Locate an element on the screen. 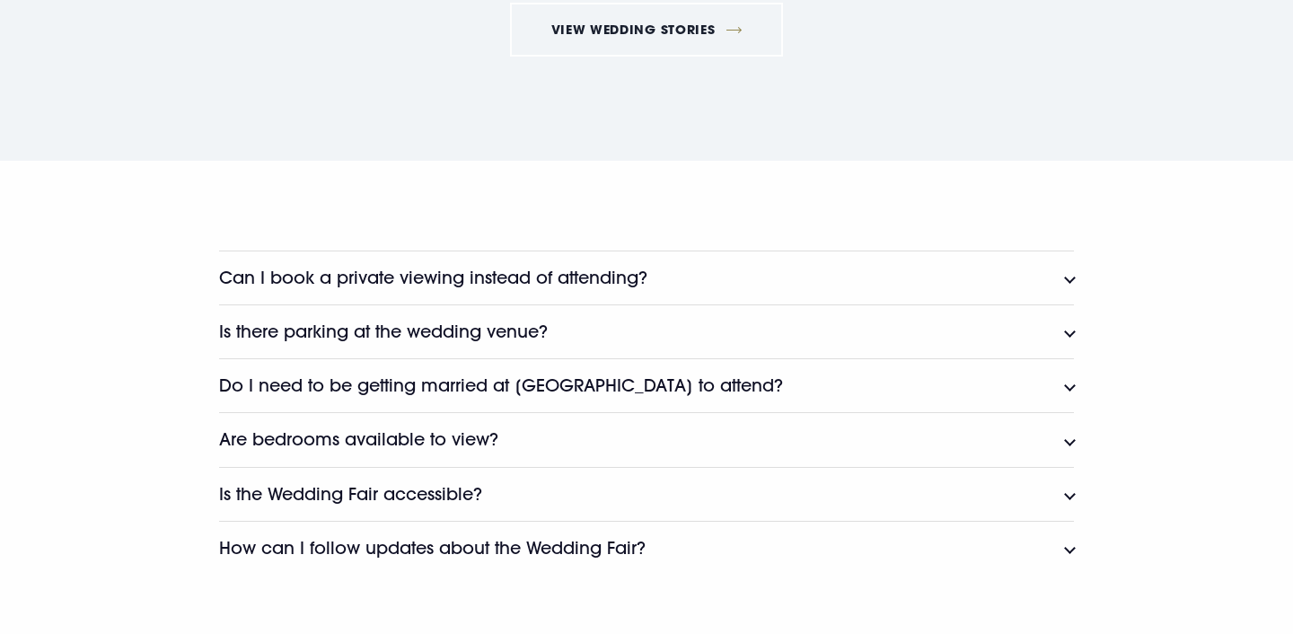  a: View Wedding Stories is located at coordinates (647, 30).